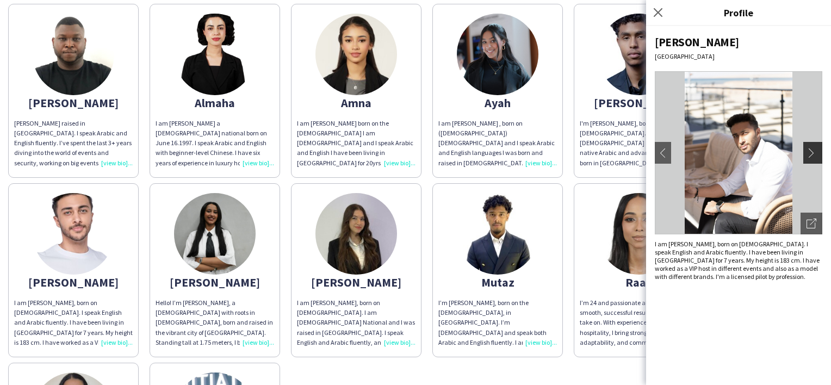 The image size is (831, 385). Describe the element at coordinates (739, 13) in the screenshot. I see `h3: Profile` at that location.